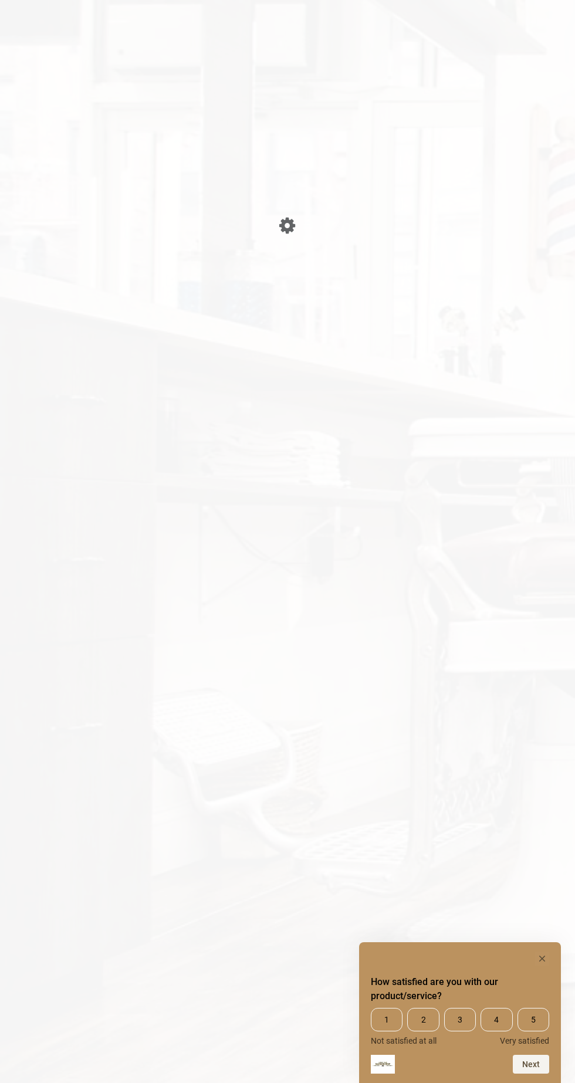  Describe the element at coordinates (386, 1019) in the screenshot. I see `span: 1` at that location.